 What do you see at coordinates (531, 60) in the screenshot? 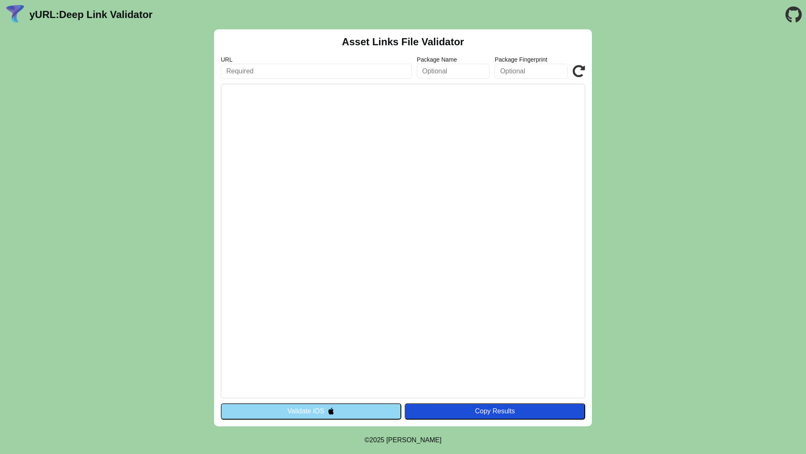
I see `label: Package Fingerprint` at bounding box center [531, 60].